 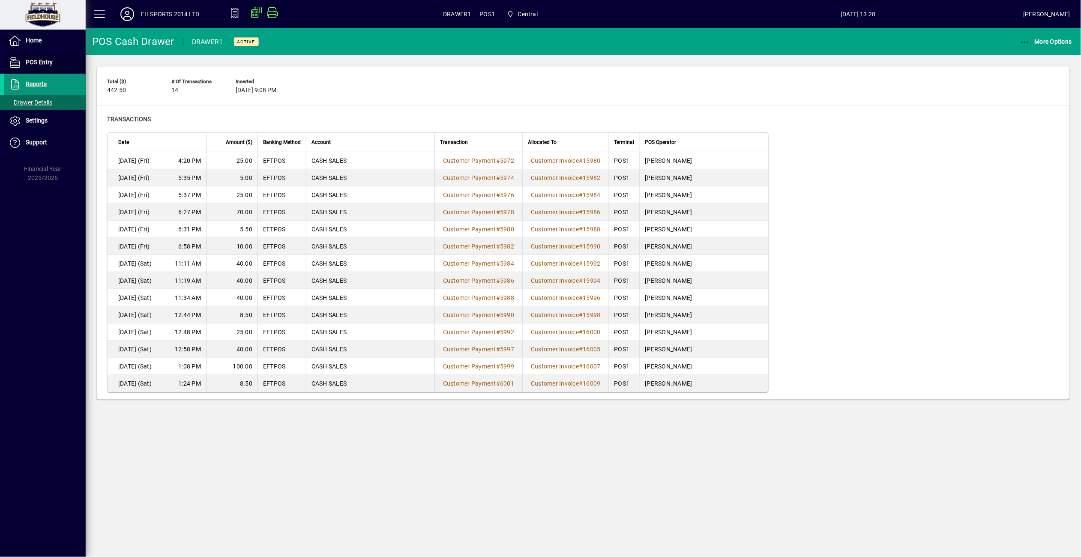 What do you see at coordinates (189, 366) in the screenshot?
I see `span: 1:08 PM` at bounding box center [189, 366].